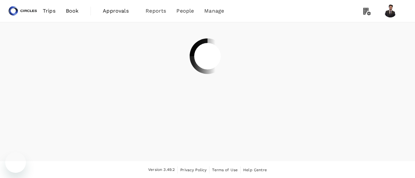 This screenshot has height=178, width=415. I want to click on img: Hassan Mujtaba, so click(390, 11).